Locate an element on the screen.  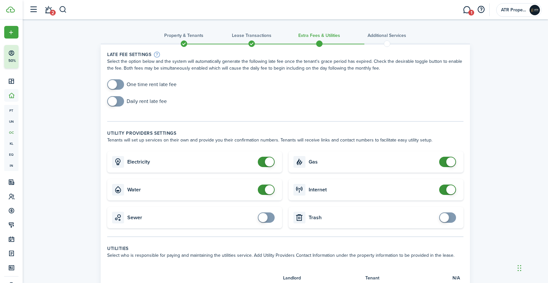
h3: Additional Services is located at coordinates (387, 35).